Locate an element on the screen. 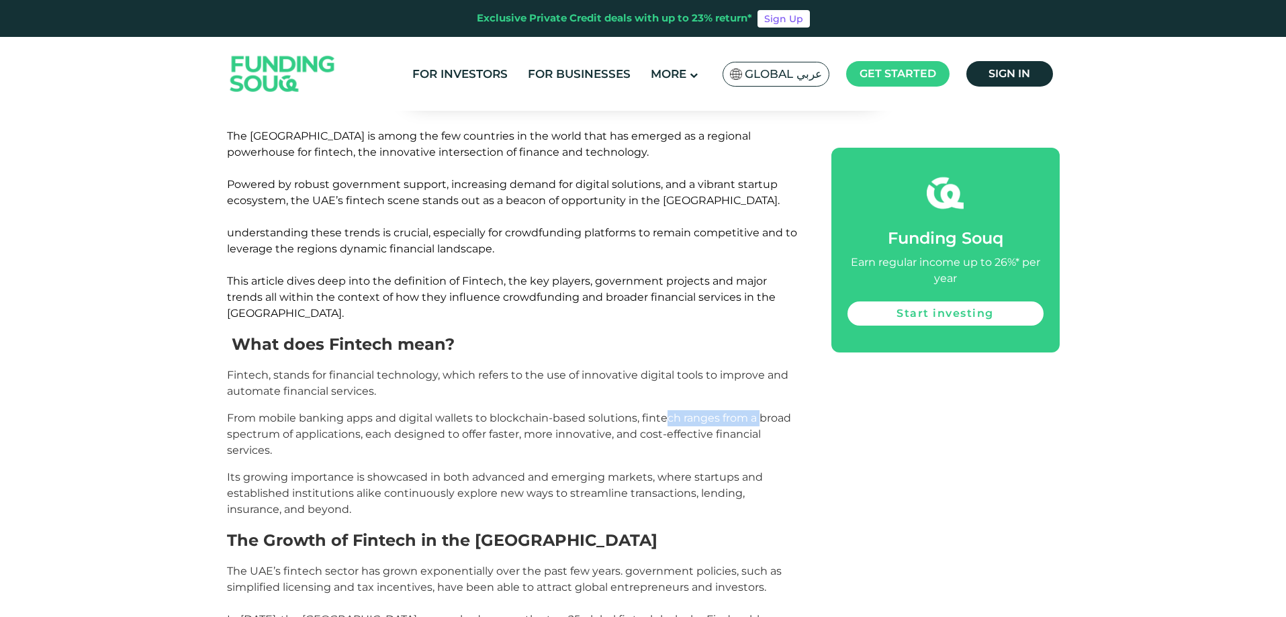  img: Logo is located at coordinates (283, 74).